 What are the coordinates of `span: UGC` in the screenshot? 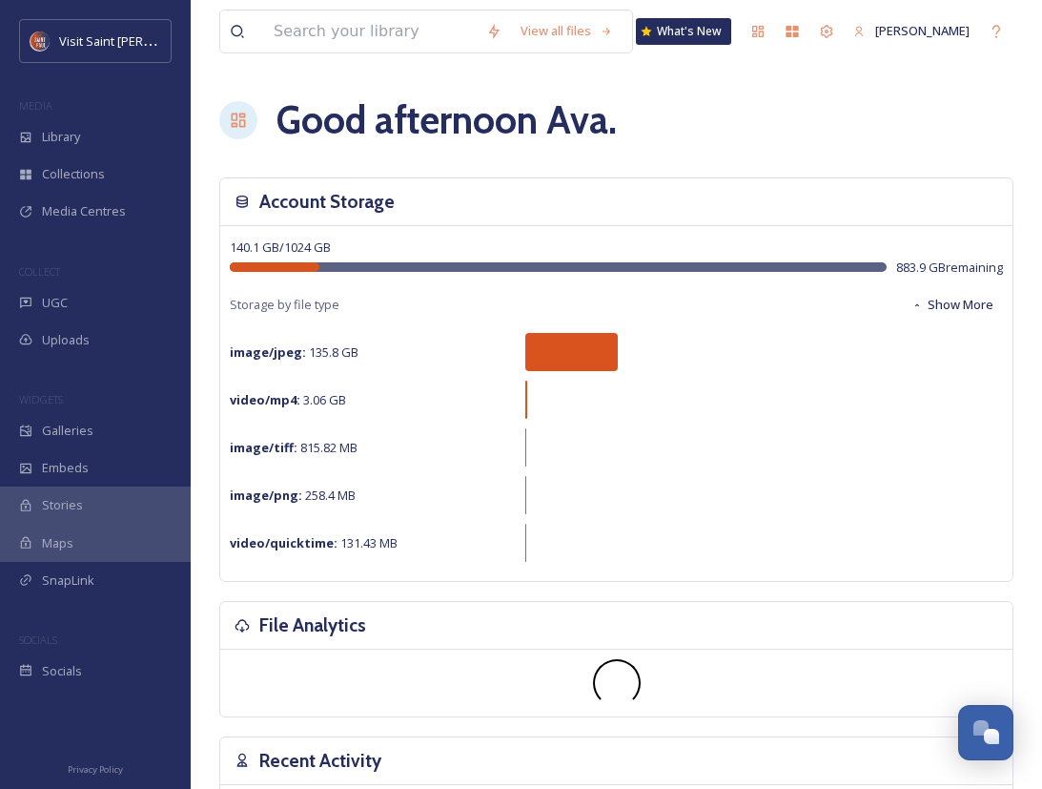 It's located at (54, 302).